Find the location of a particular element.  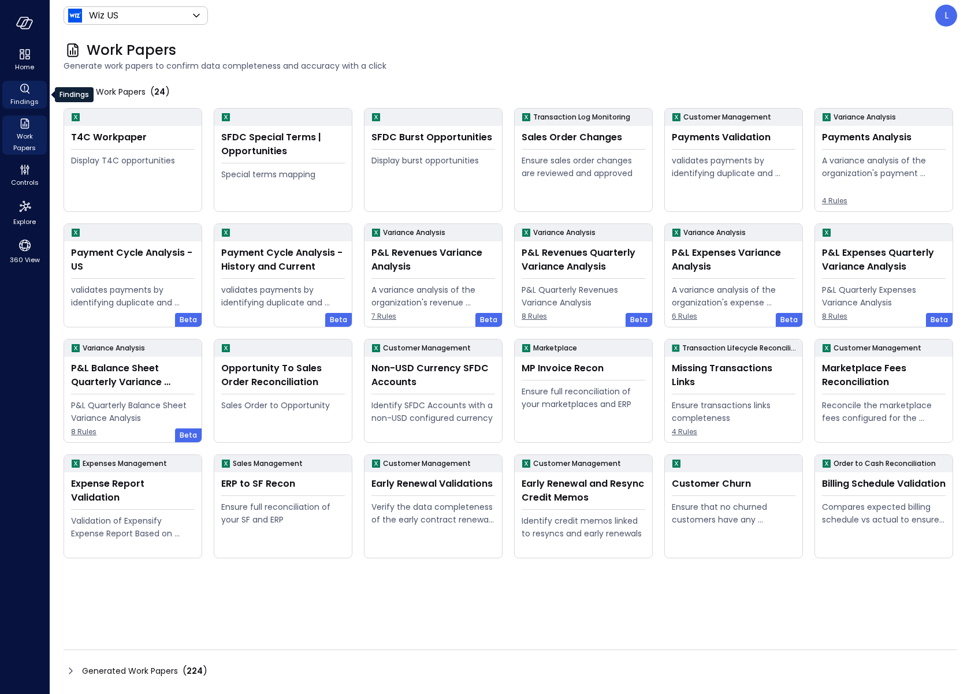

span: Controls is located at coordinates (25, 183).